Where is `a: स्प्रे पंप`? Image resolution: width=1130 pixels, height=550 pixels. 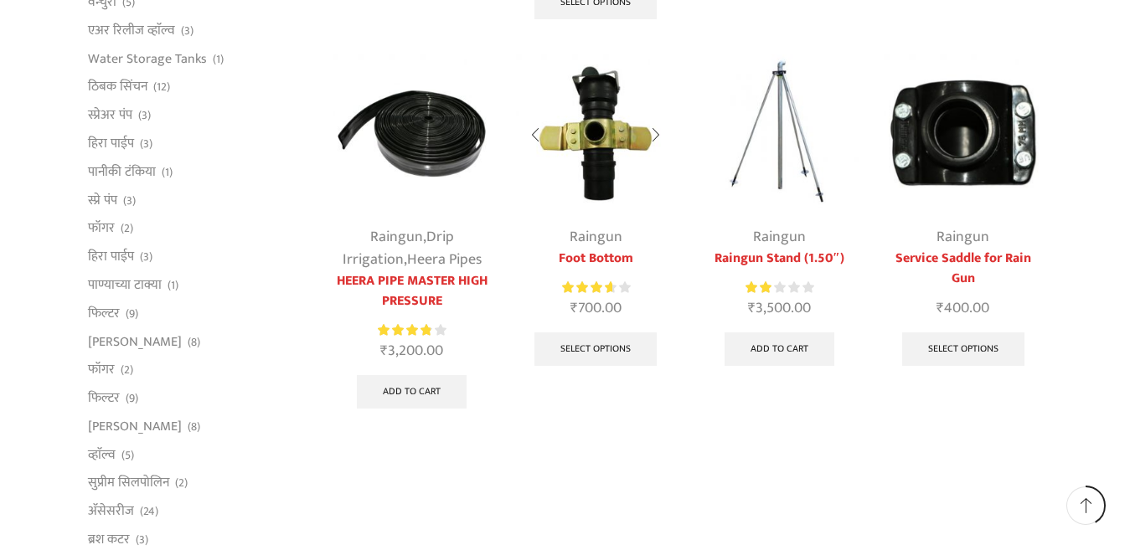
a: स्प्रे पंप is located at coordinates (102, 200).